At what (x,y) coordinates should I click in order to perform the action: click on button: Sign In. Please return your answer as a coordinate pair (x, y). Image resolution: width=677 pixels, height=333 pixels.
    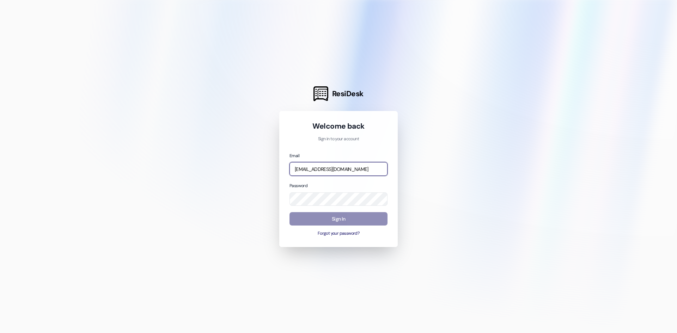
    Looking at the image, I should click on (339, 219).